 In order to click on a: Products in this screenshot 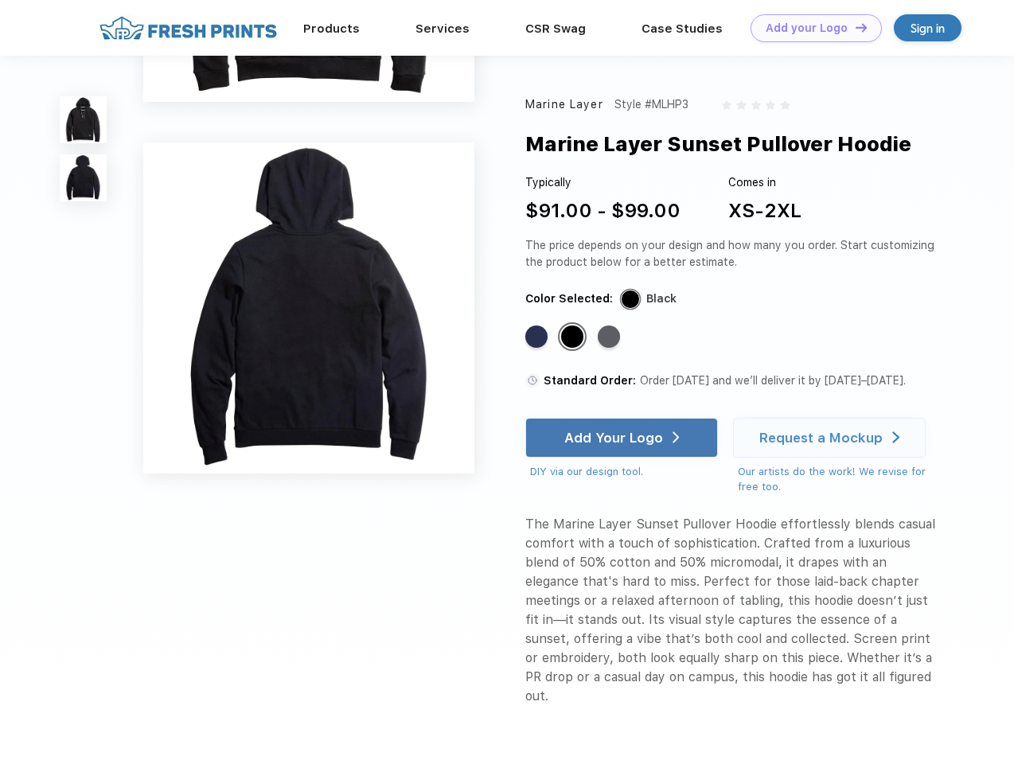, I will do `click(331, 29)`.